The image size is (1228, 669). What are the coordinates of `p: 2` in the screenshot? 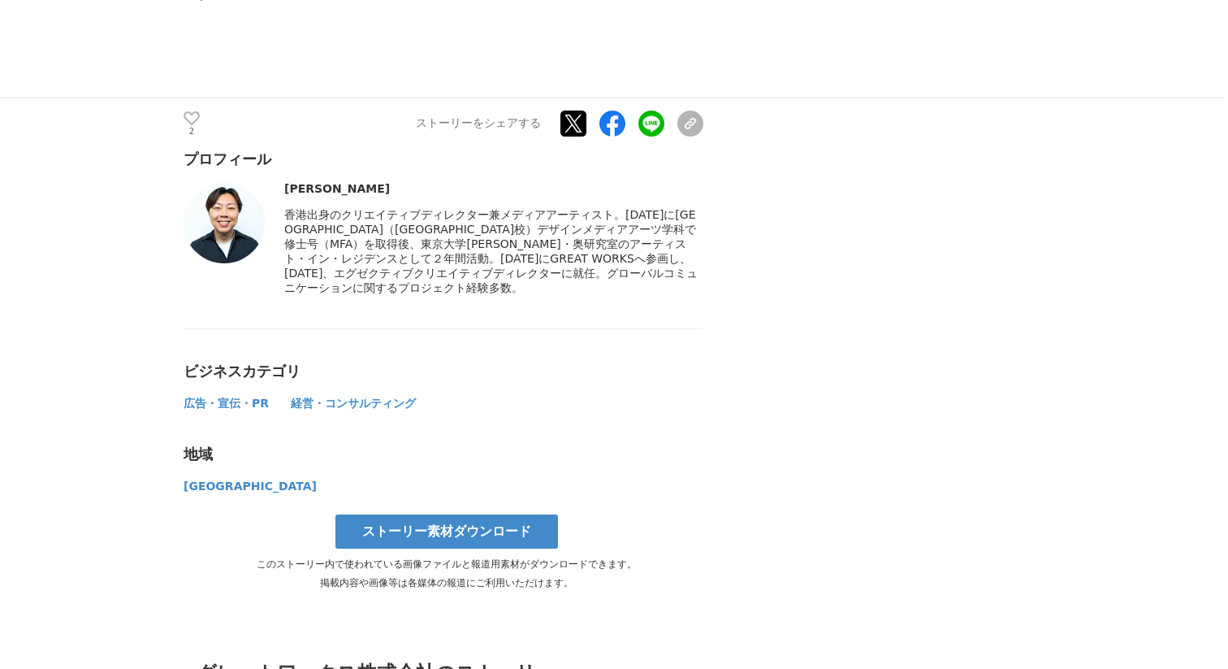 It's located at (192, 132).